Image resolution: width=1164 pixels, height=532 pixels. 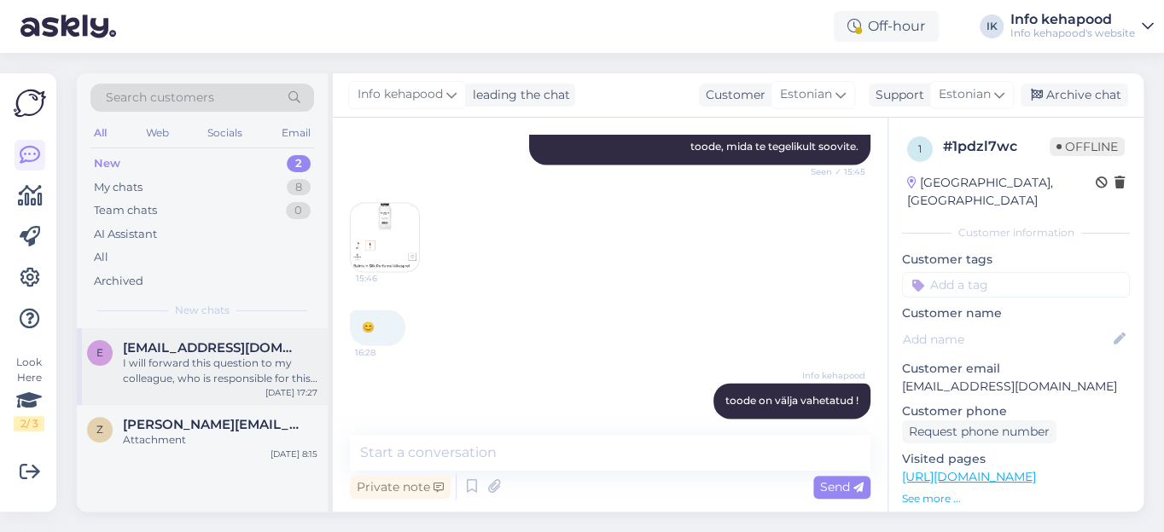 What do you see at coordinates (30, 103) in the screenshot?
I see `img: Askly Logo` at bounding box center [30, 103].